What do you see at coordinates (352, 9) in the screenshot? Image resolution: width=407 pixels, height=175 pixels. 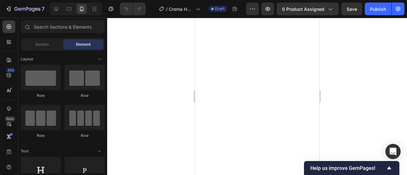 I see `button: Save` at bounding box center [352, 9].